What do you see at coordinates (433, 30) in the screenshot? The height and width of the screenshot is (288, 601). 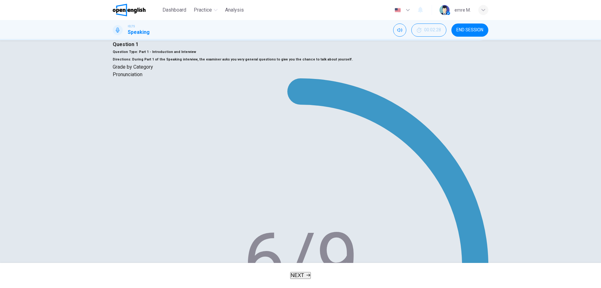 I see `span: 00:02:28` at bounding box center [433, 30].